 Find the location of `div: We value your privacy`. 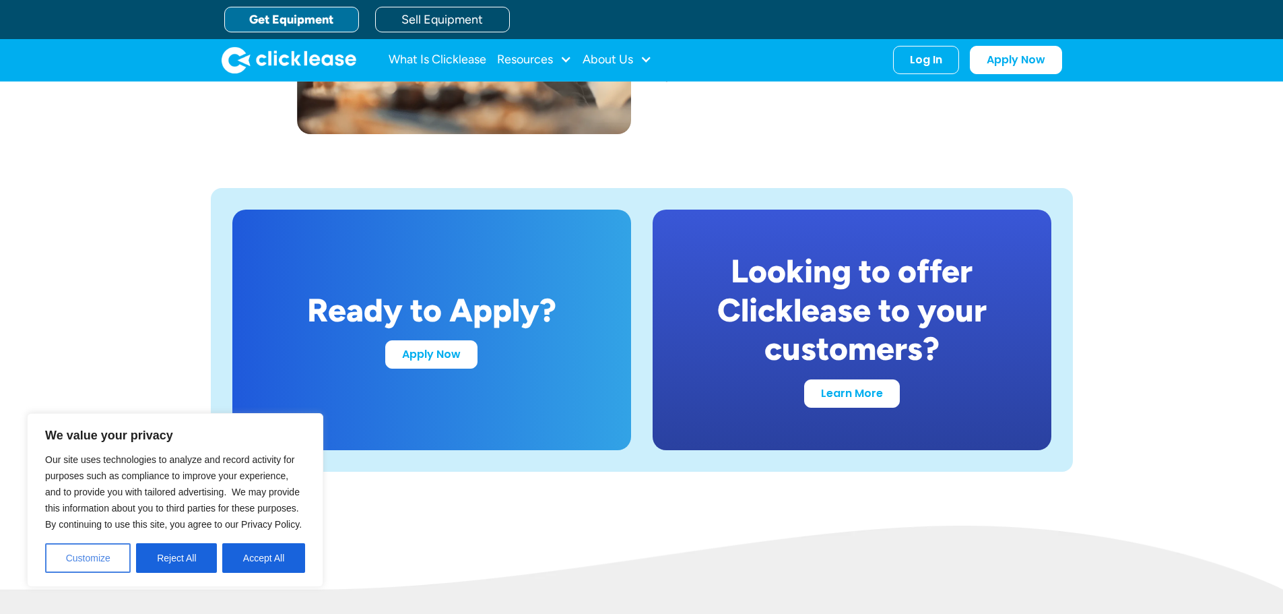

div: We value your privacy is located at coordinates (175, 500).